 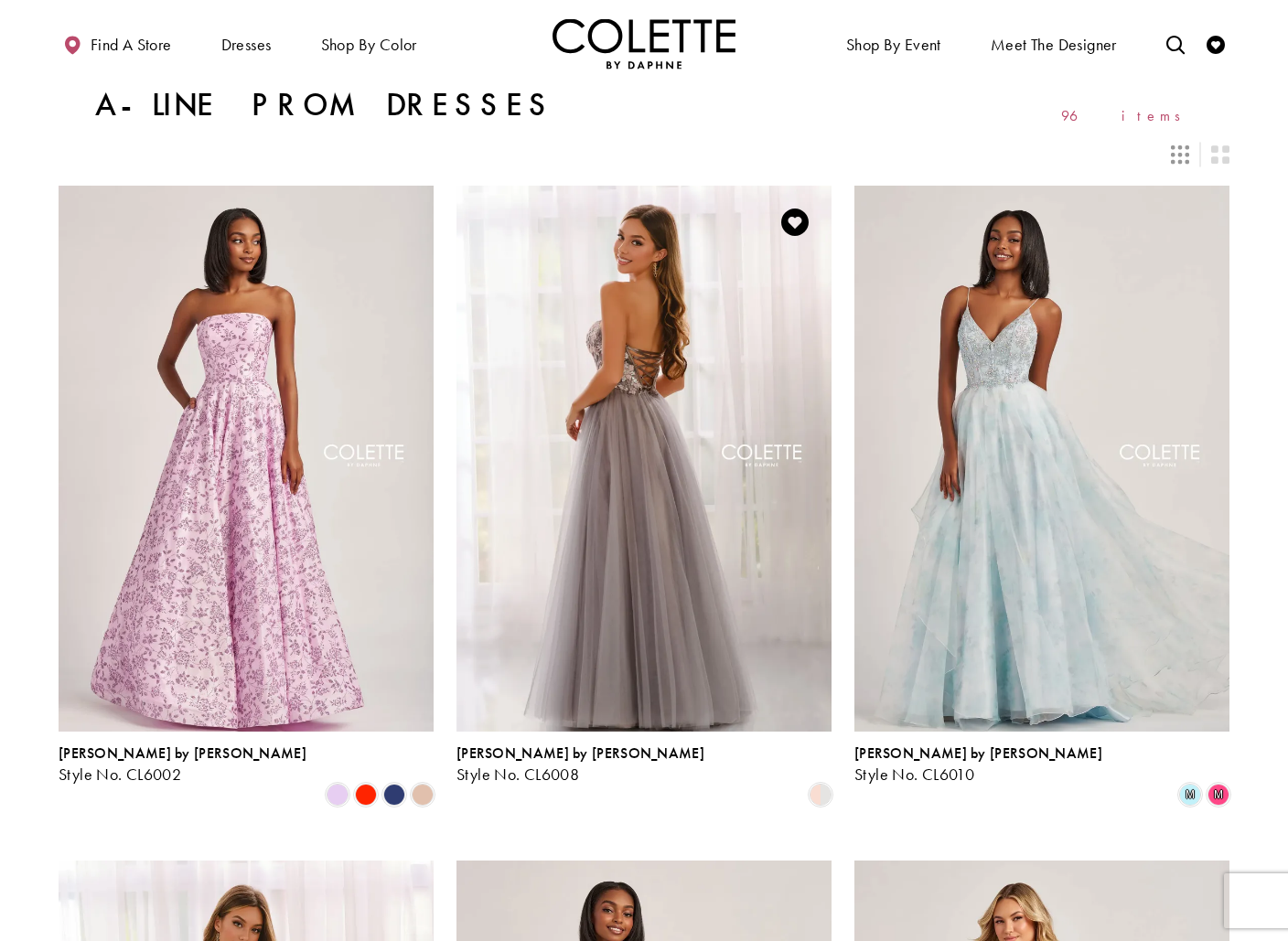 I want to click on span: Find a store, so click(x=131, y=45).